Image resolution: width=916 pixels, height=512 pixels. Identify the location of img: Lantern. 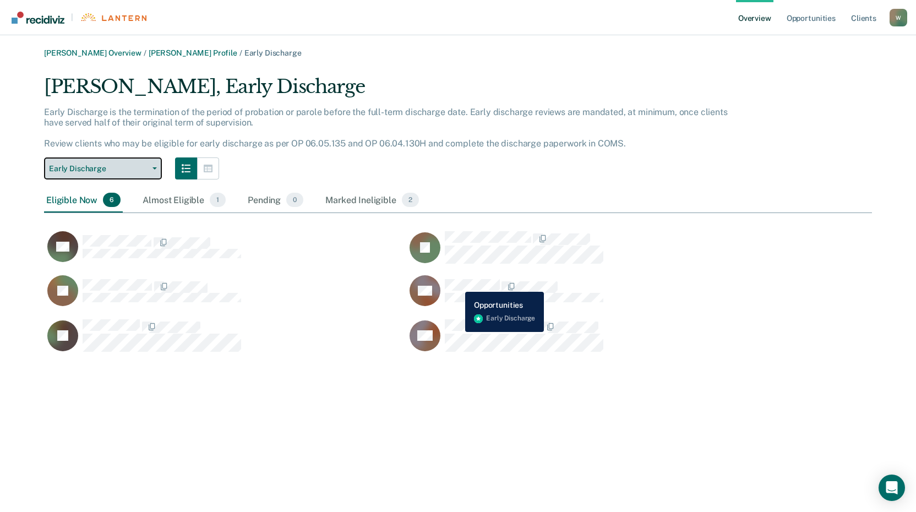
(113, 17).